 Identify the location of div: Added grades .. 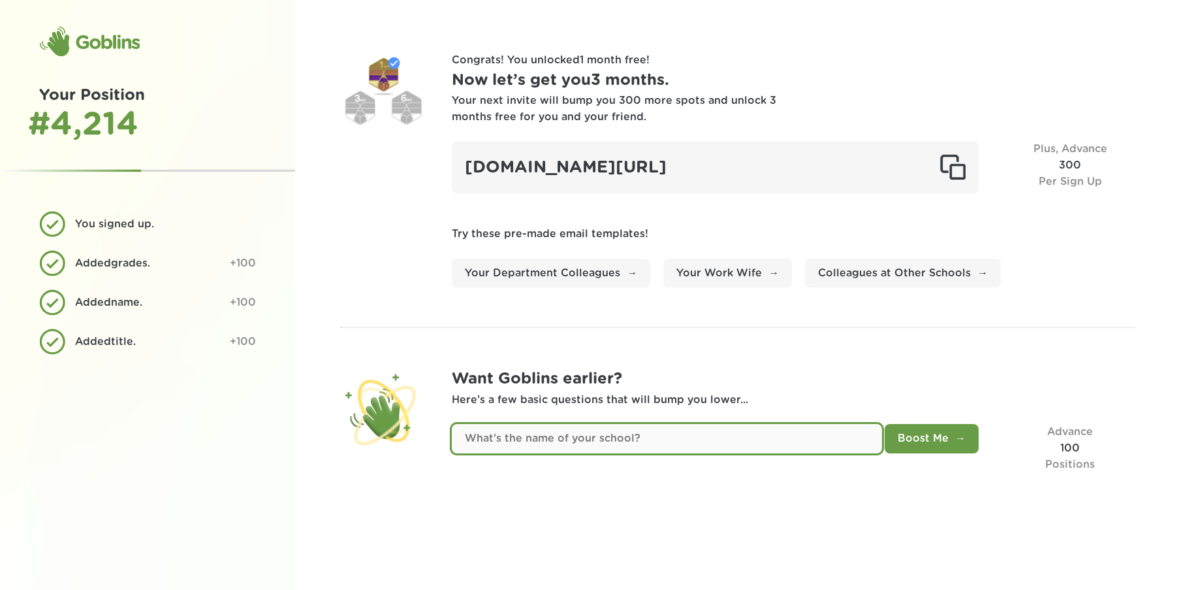
(148, 263).